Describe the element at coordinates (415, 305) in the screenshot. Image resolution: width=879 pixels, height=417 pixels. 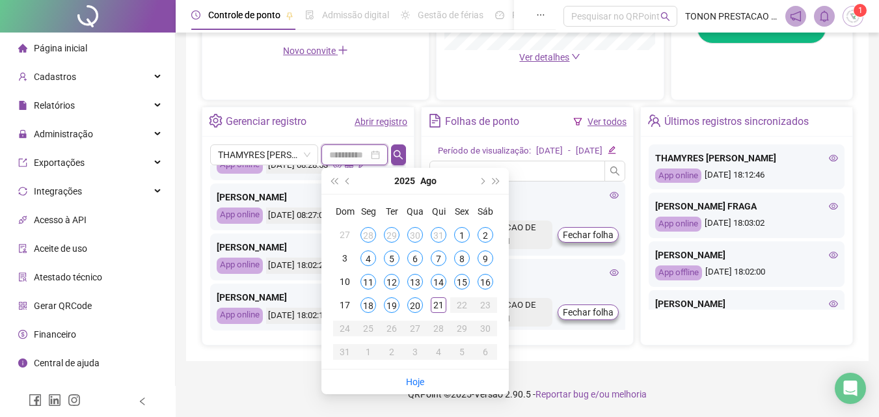
I see `td: 2025-08-20` at that location.